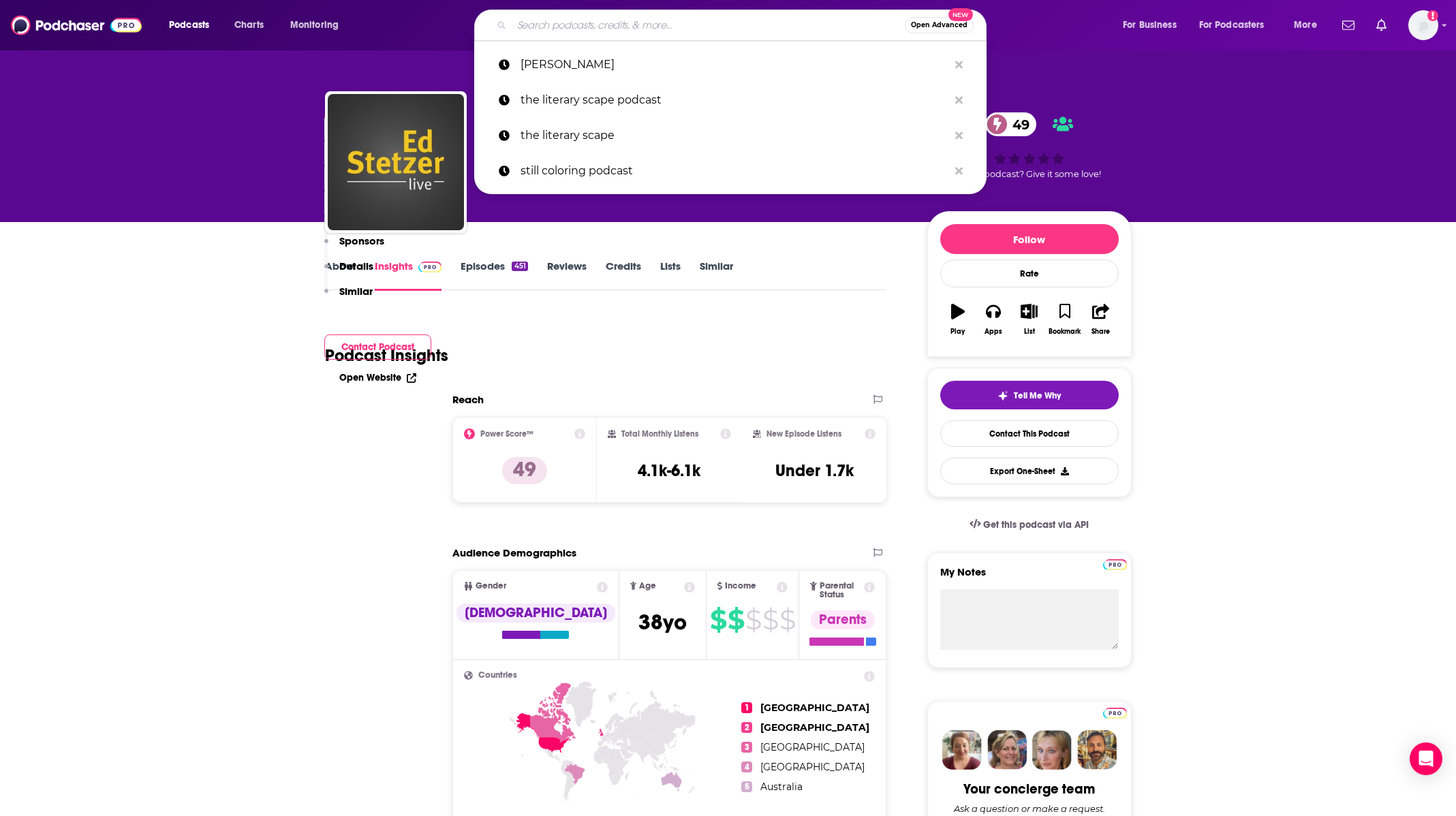  Describe the element at coordinates (958, 320) in the screenshot. I see `button: Play` at that location.